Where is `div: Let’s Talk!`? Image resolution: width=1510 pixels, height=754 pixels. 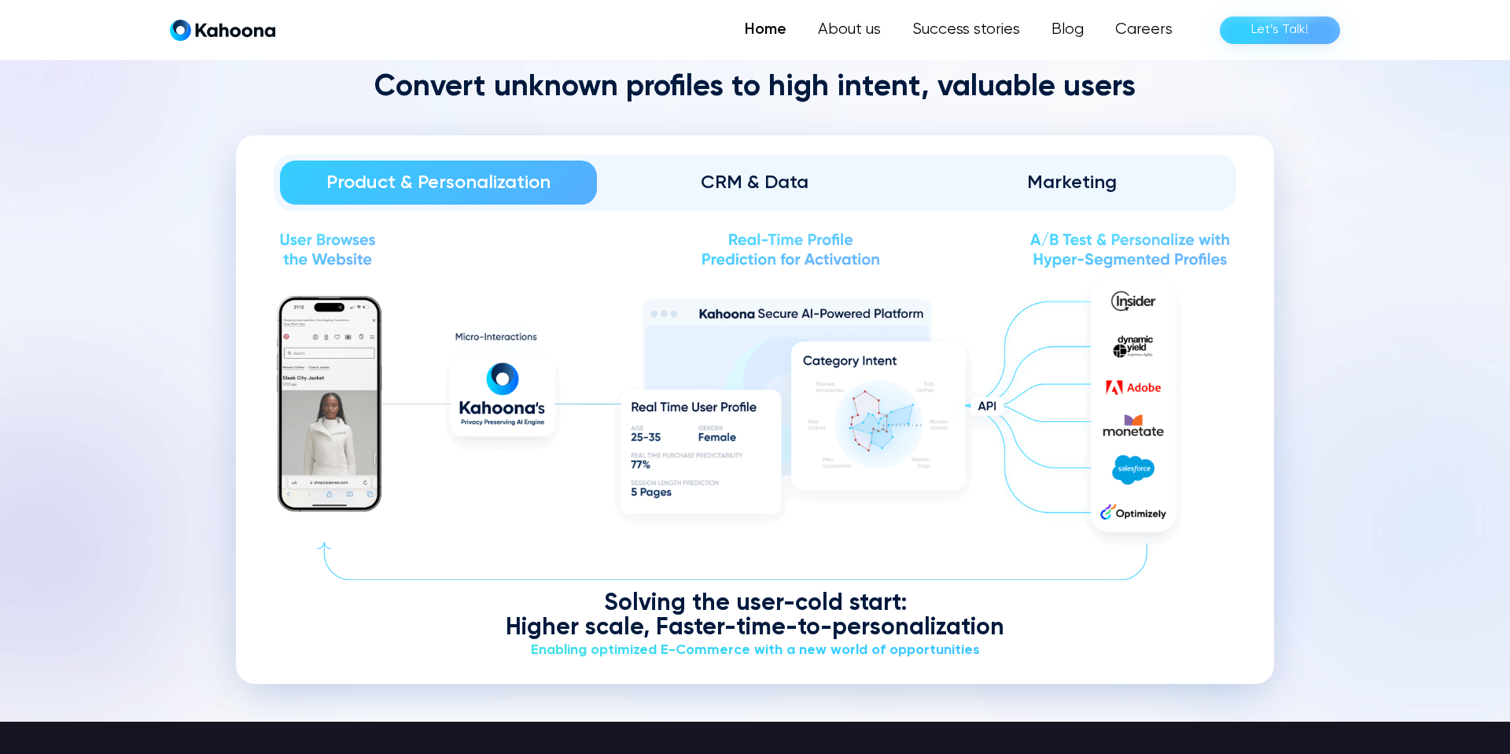
div: Let’s Talk! is located at coordinates (1280, 30).